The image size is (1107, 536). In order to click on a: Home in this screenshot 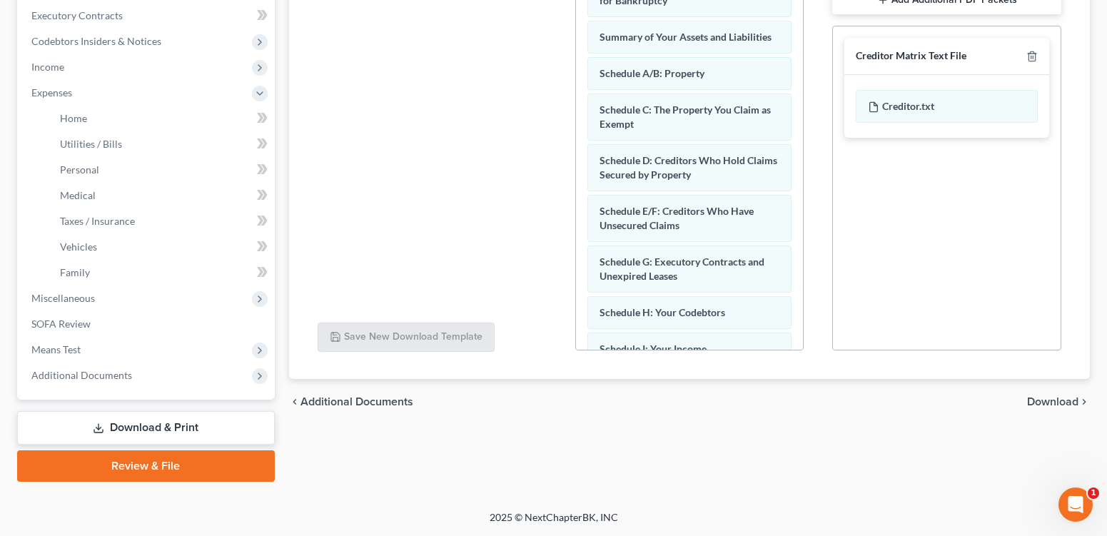, I will do `click(161, 119)`.